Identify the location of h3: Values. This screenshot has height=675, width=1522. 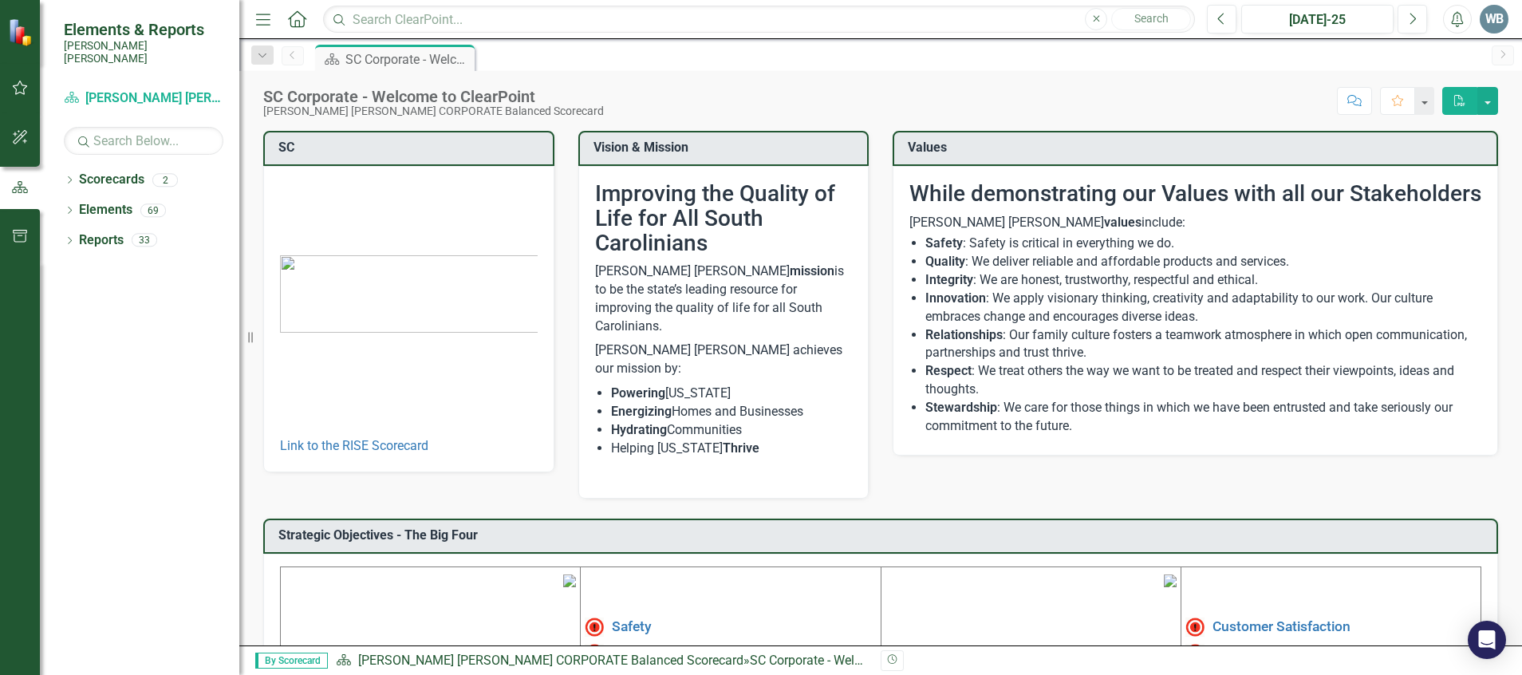
(1199, 148).